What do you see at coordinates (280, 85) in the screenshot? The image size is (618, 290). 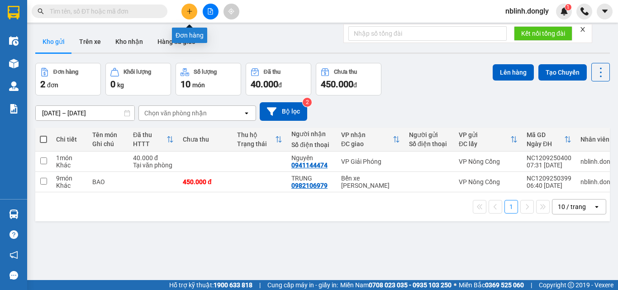 I see `span: đ` at bounding box center [280, 85].